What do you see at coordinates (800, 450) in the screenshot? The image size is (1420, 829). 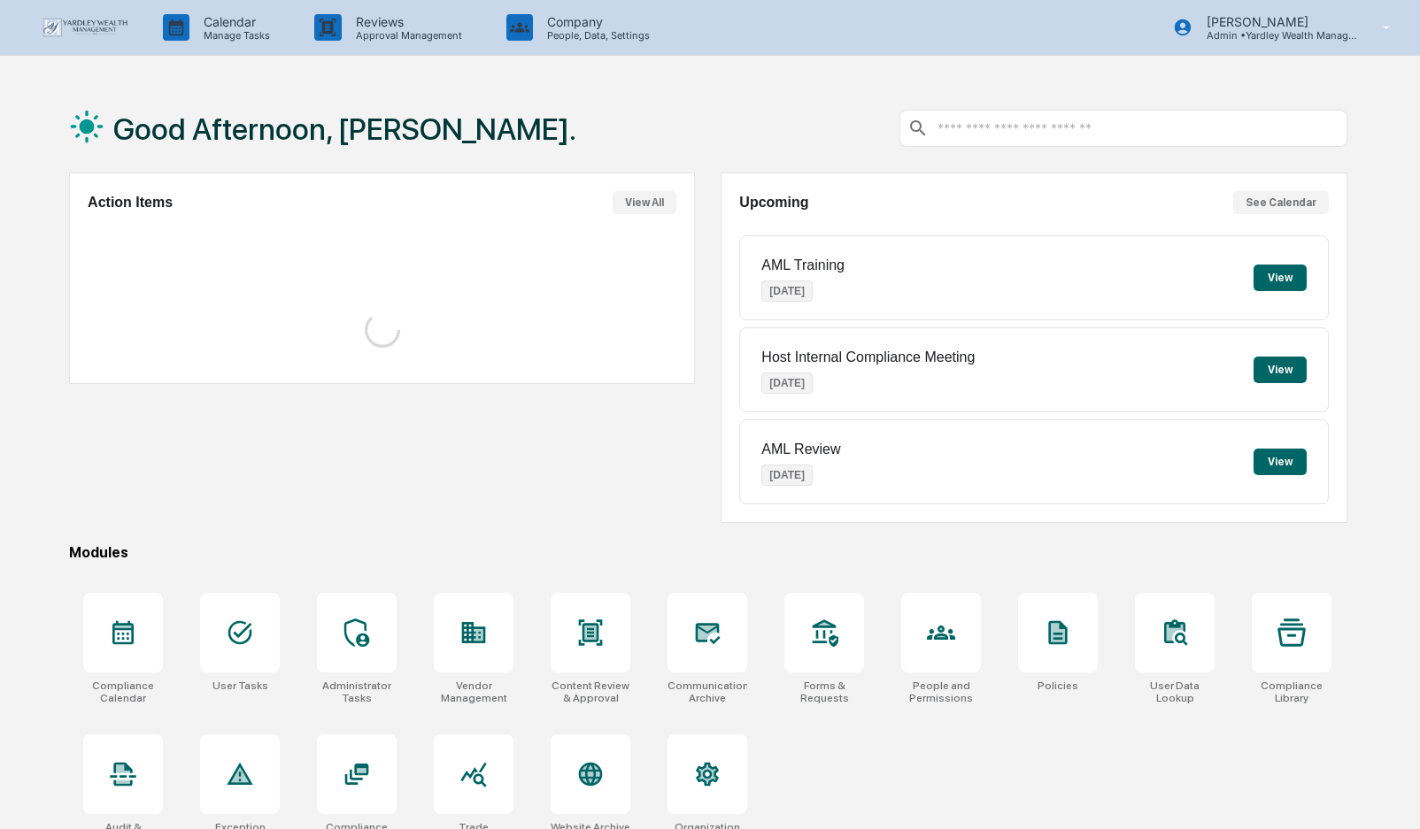 I see `p: AML Review` at bounding box center [800, 450].